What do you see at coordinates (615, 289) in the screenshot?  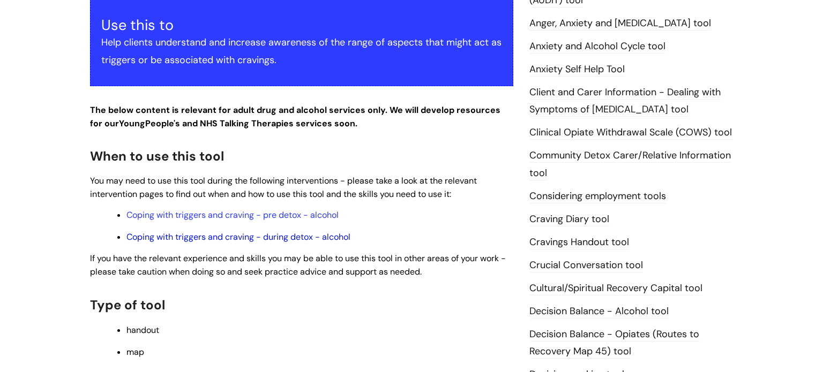 I see `a: Cultural/Spiritual Recovery Capital tool` at bounding box center [615, 289].